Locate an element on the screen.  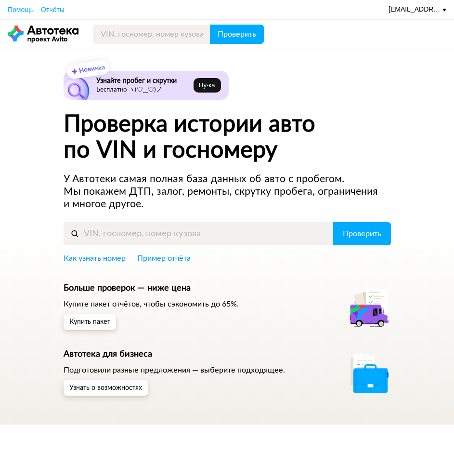
a: Пример отчёта is located at coordinates (164, 258).